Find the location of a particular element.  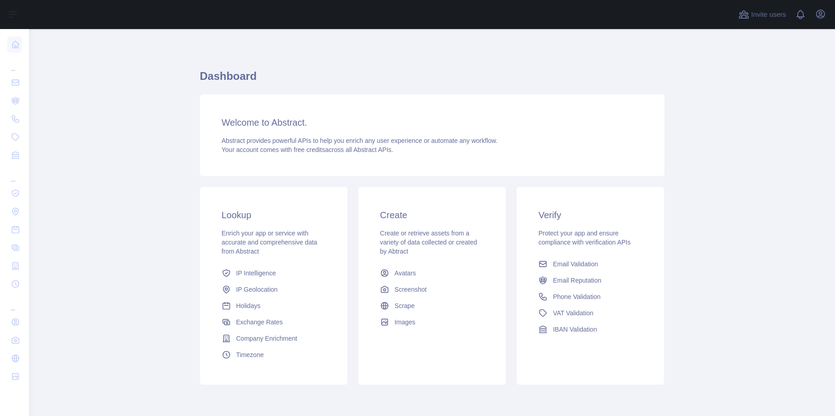

a: IBAN Validation is located at coordinates (590, 329).